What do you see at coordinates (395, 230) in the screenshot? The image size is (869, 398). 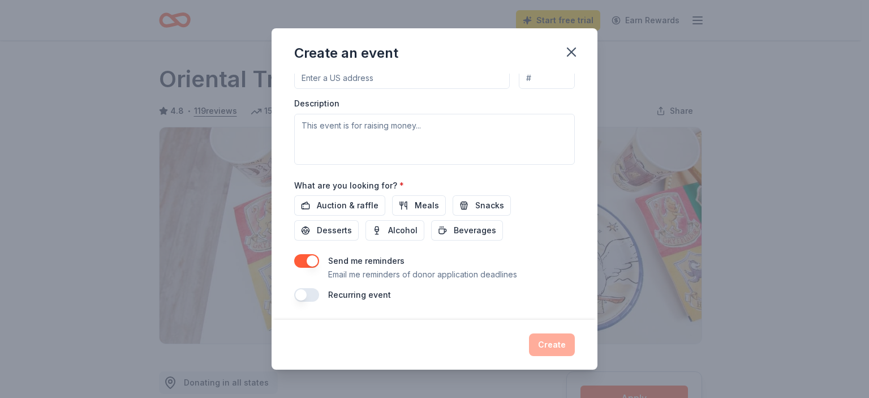 I see `button: Alcohol` at bounding box center [395, 230].